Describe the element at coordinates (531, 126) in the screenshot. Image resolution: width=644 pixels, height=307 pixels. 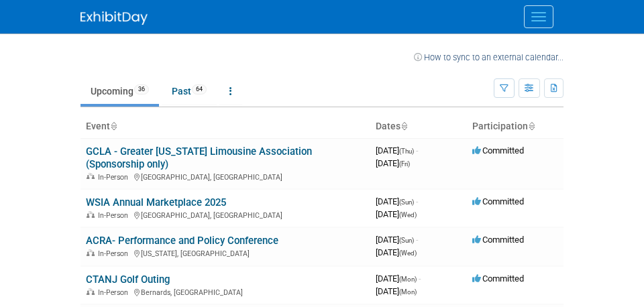
I see `a: Sort by Participation Type` at that location.